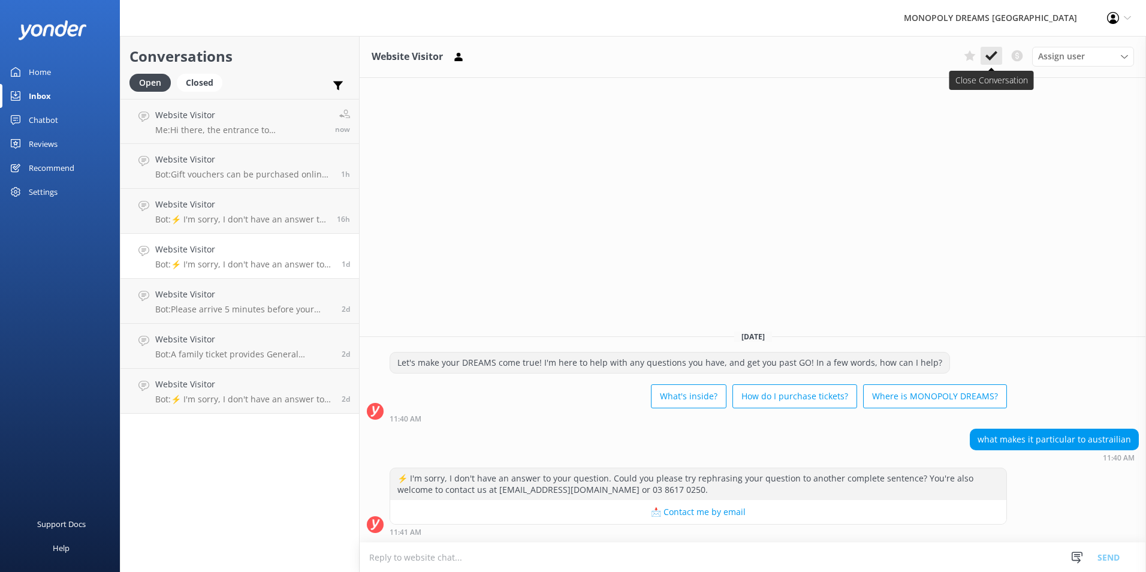  What do you see at coordinates (343, 219) in the screenshot?
I see `span: Oct 13 2025 06:11pm (UTC +11:00) Australia/Sydney` at bounding box center [343, 219].